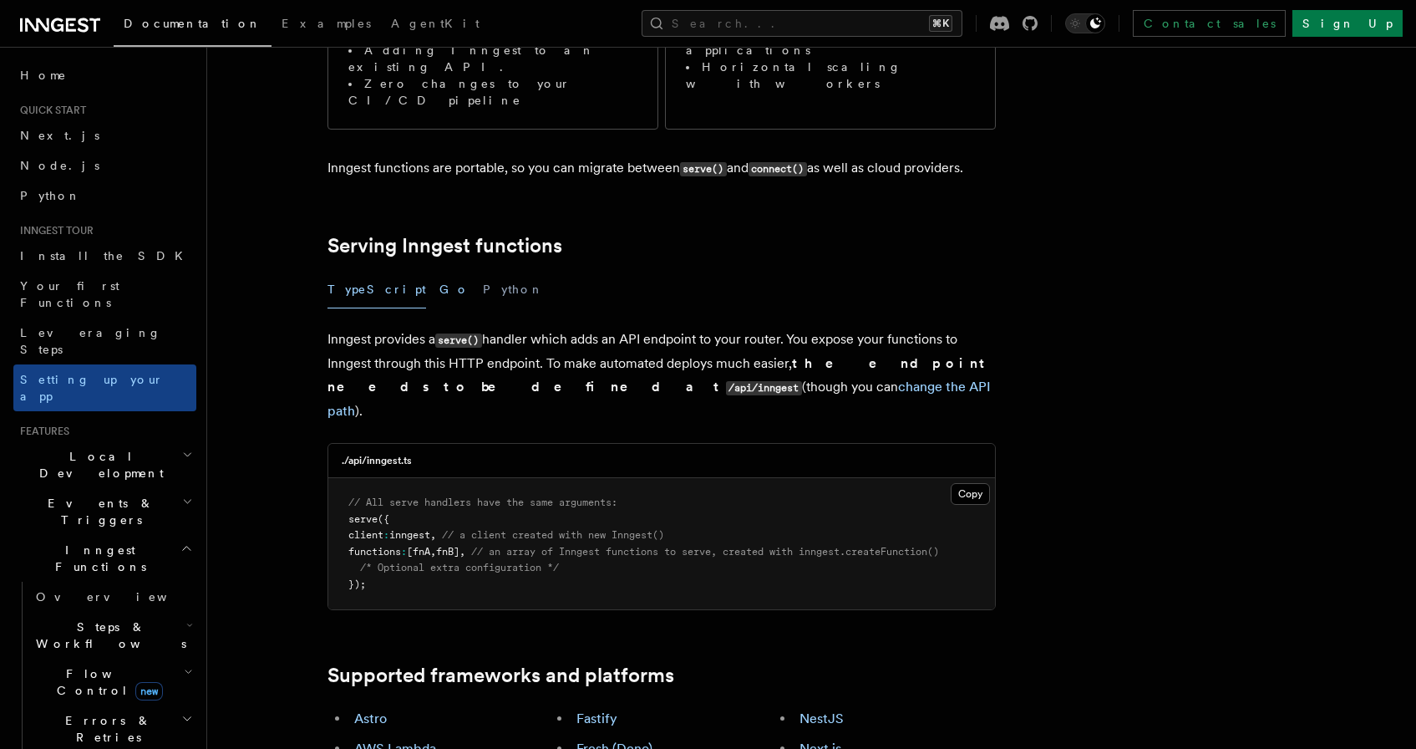 The width and height of the screenshot is (1416, 749). What do you see at coordinates (377, 460) in the screenshot?
I see `h3: ./api/inngest.ts` at bounding box center [377, 460].